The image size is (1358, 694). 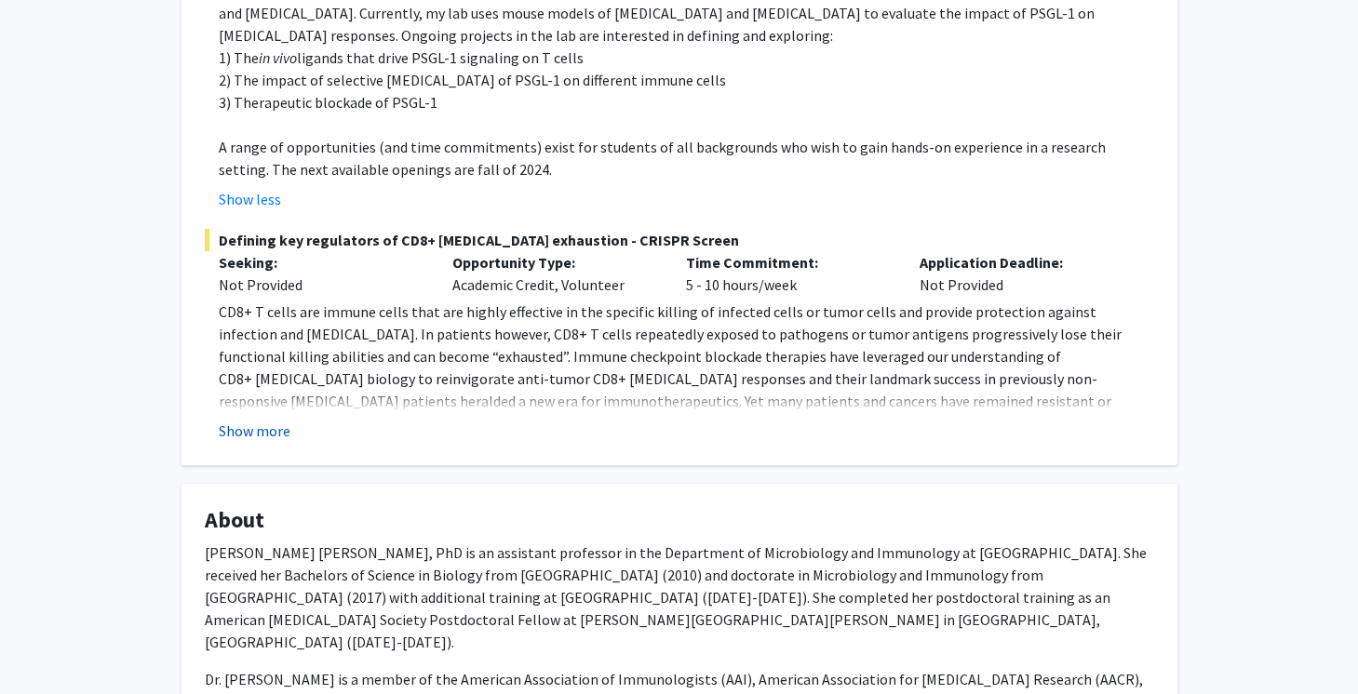 I want to click on p: Opportunity Type:, so click(x=555, y=262).